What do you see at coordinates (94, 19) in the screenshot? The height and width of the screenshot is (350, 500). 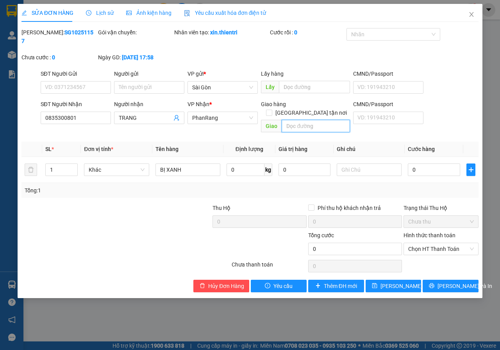 I see `img: logo.jpg` at bounding box center [94, 19].